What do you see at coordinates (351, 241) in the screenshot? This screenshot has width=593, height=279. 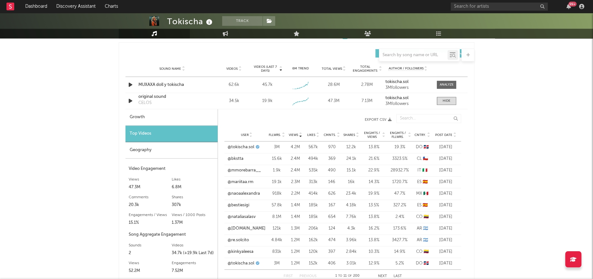 I see `div: 3.96k` at bounding box center [351, 241].